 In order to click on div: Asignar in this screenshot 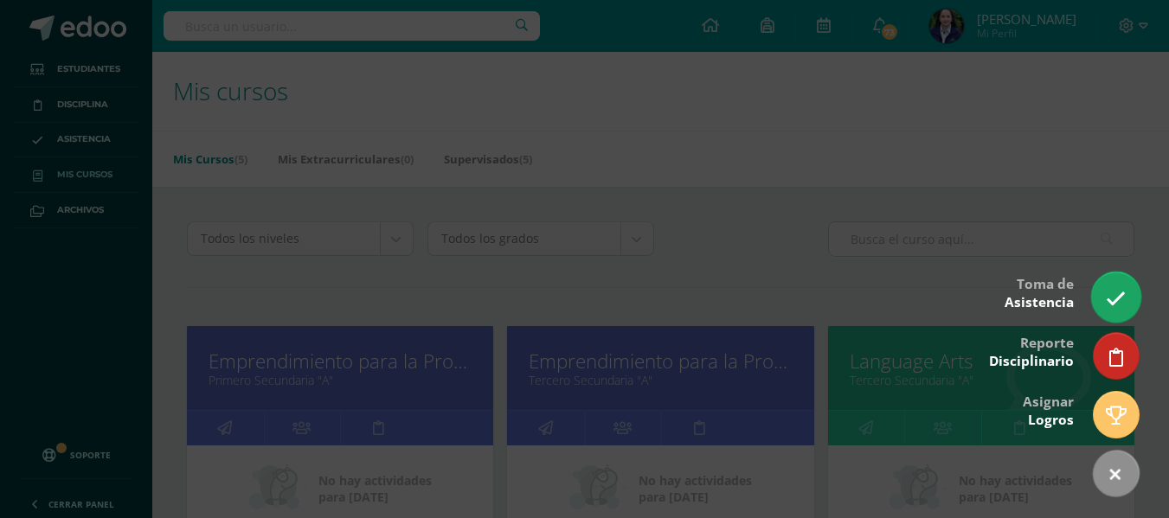, I will do `click(1048, 409)`.